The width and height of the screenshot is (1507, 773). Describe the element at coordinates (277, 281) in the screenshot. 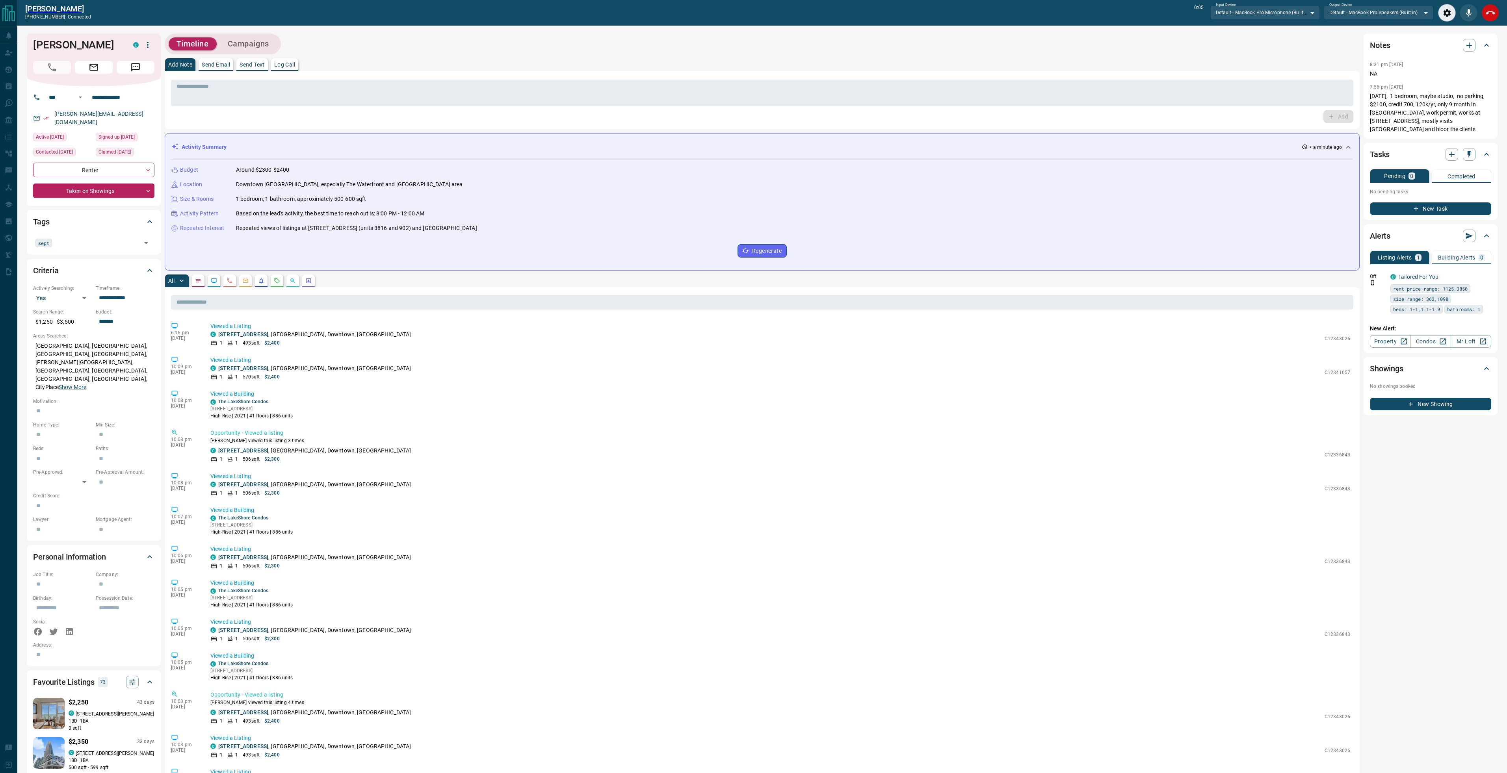

I see `svg: Requests` at that location.